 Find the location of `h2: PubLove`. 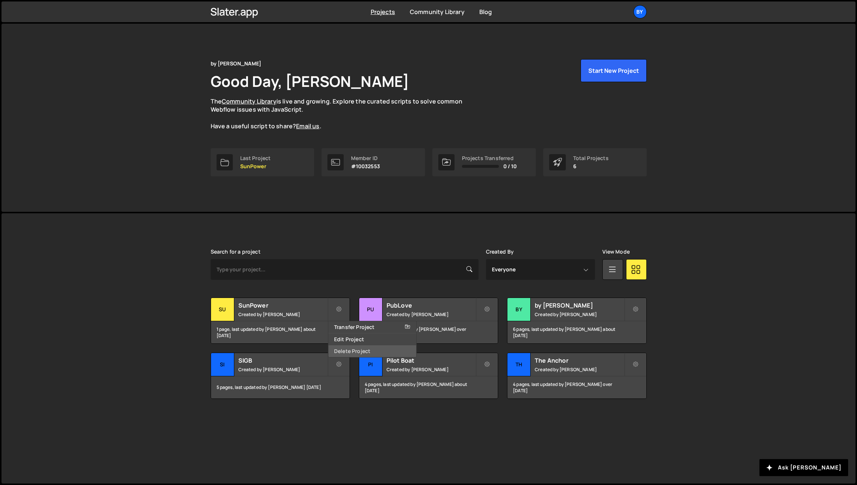

h2: PubLove is located at coordinates (431, 305).